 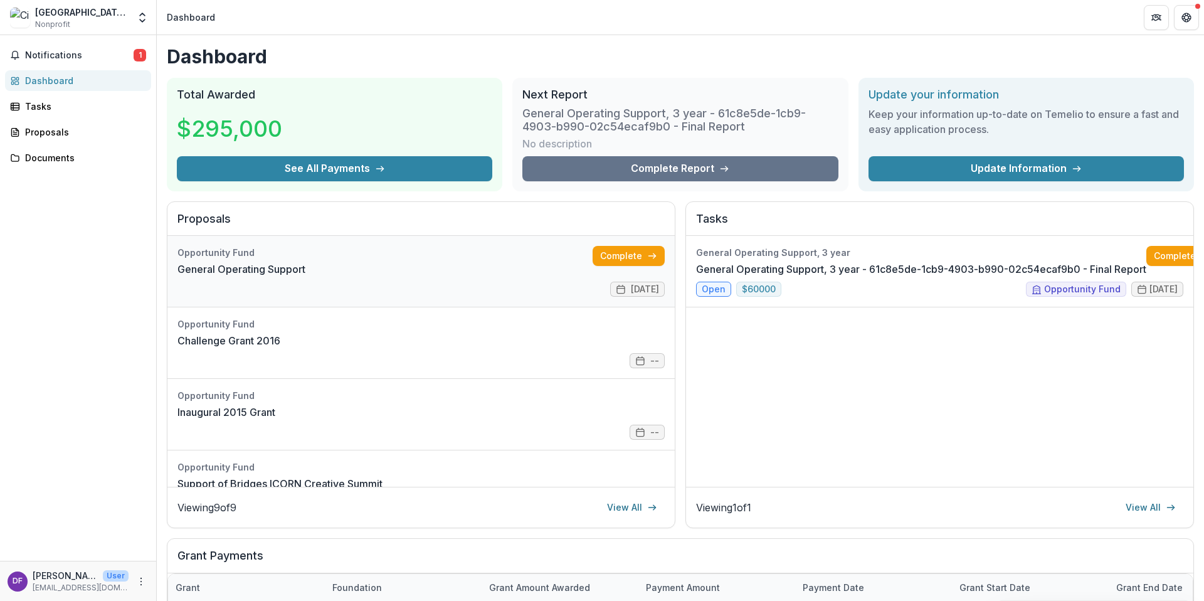 I want to click on a: Complete Report, so click(x=680, y=169).